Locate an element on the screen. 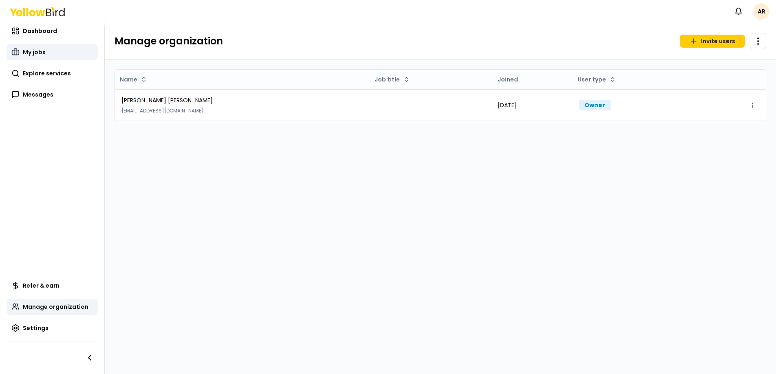  span: User type is located at coordinates (592, 79).